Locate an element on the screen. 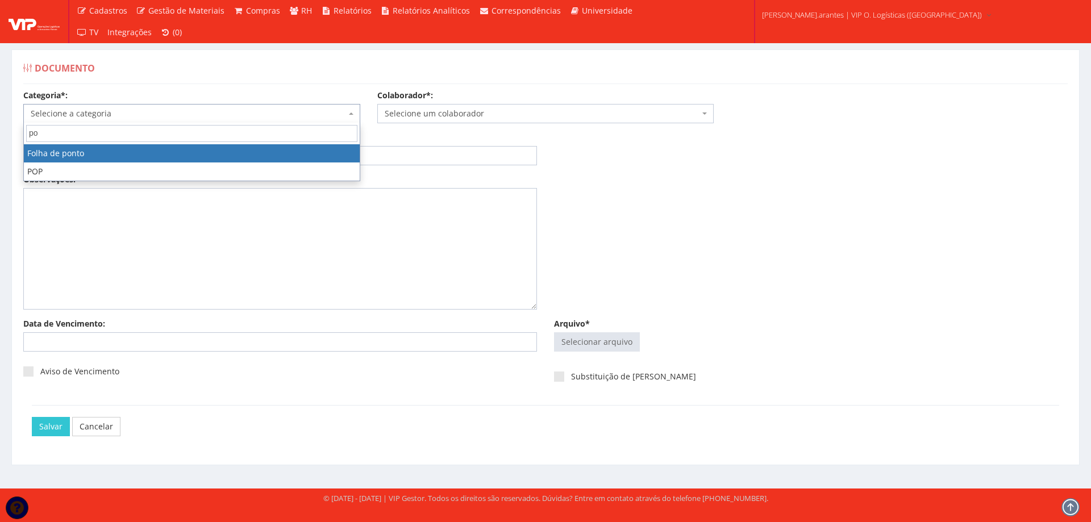  span: Gestão de Materiais is located at coordinates (186, 10).